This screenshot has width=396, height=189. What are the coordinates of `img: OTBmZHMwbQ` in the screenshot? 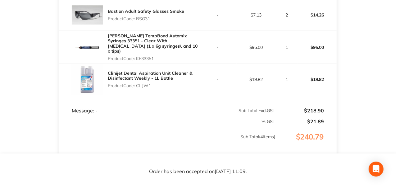 It's located at (87, 47).